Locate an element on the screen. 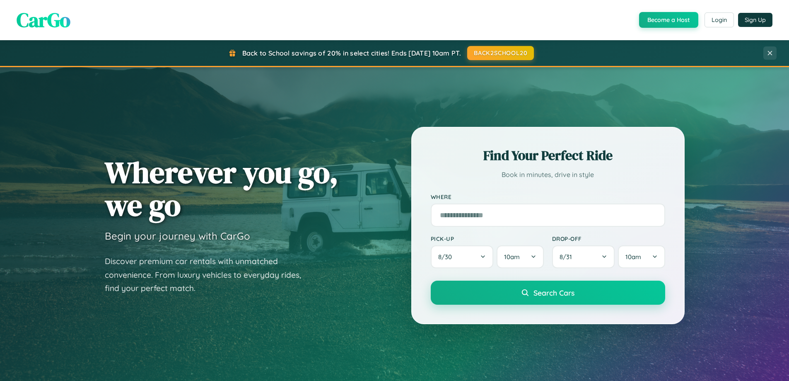  button: 8/31 is located at coordinates (584, 256).